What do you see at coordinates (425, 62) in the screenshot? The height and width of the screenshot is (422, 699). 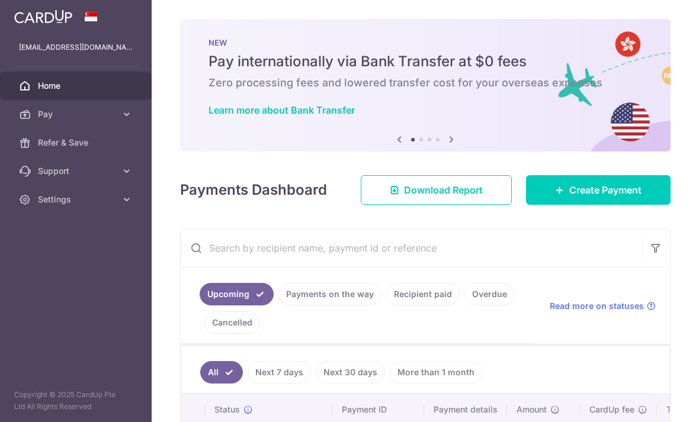 I see `h5: Pay internationally via Bank Transfer at $0 fees` at bounding box center [425, 62].